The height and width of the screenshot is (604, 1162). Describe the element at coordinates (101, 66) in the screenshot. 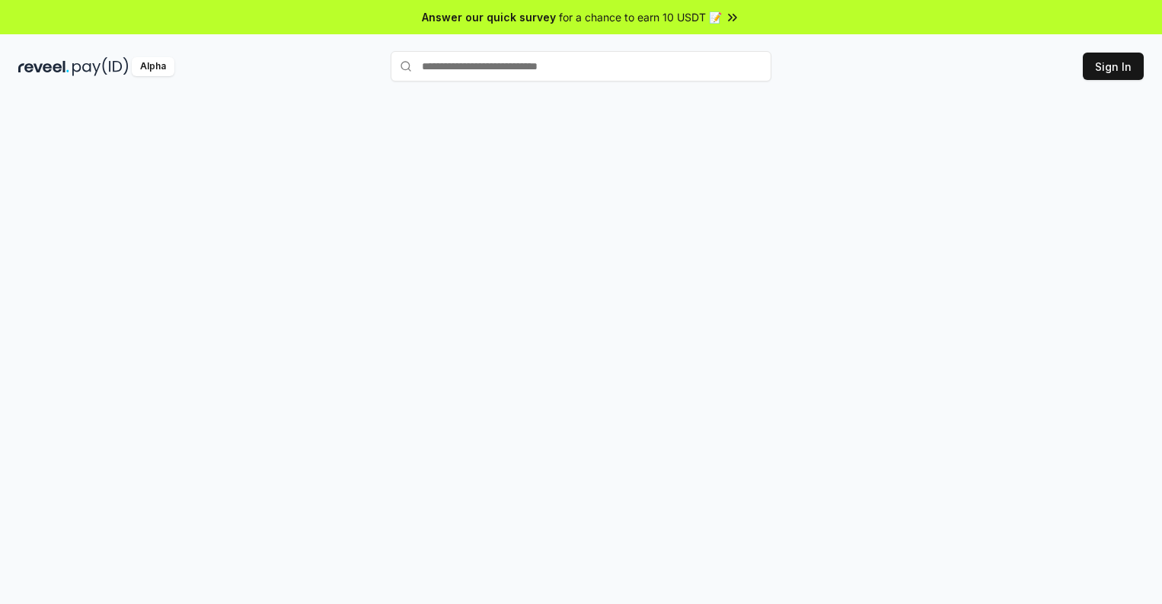

I see `img: pay_id` at that location.